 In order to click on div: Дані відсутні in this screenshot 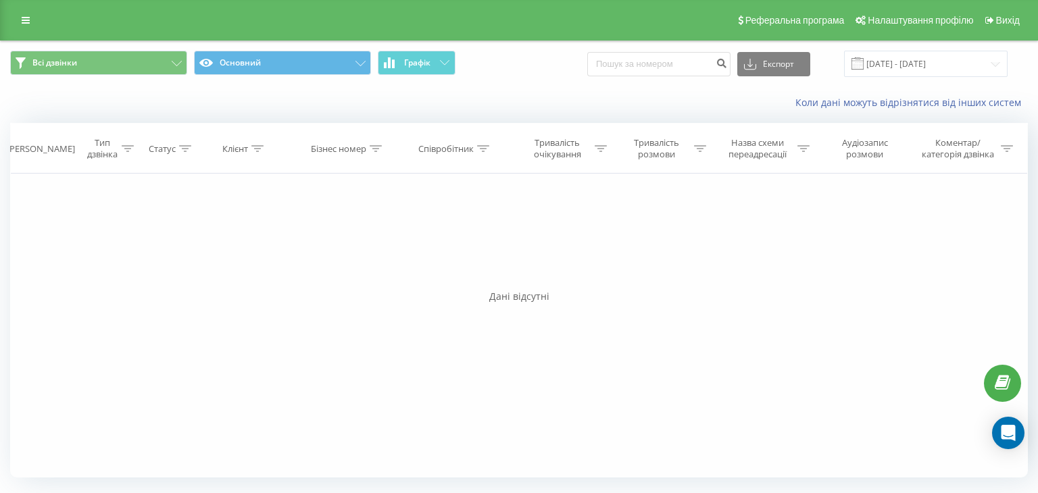, I will do `click(519, 297)`.